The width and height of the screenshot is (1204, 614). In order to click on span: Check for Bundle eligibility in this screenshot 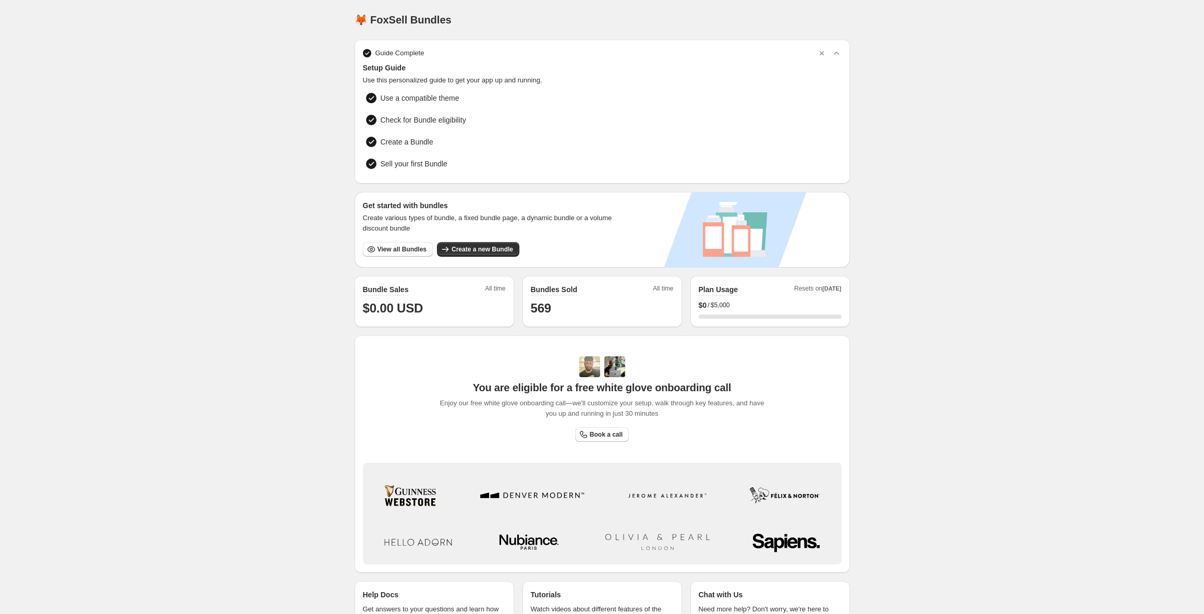, I will do `click(423, 120)`.